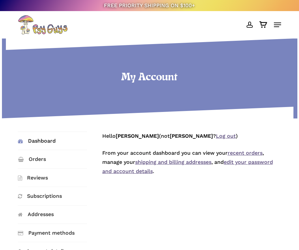 The image size is (299, 250). What do you see at coordinates (263, 25) in the screenshot?
I see `a: Cart` at bounding box center [263, 25].